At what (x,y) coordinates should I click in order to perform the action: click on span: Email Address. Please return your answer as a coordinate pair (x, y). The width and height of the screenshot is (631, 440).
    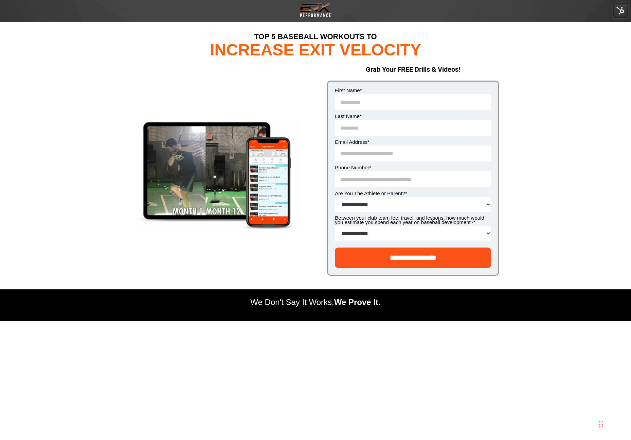
    Looking at the image, I should click on (351, 142).